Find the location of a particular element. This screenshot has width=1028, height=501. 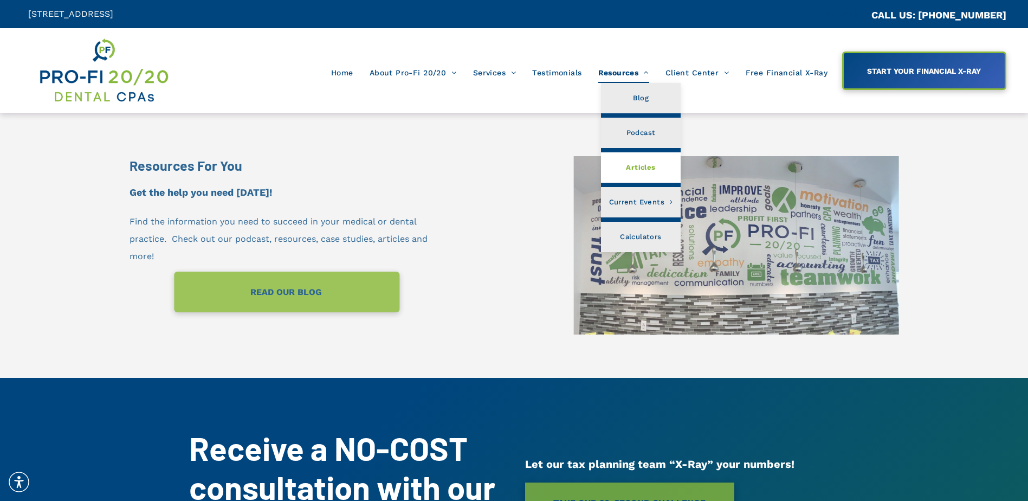

span: Blog is located at coordinates (641, 98).